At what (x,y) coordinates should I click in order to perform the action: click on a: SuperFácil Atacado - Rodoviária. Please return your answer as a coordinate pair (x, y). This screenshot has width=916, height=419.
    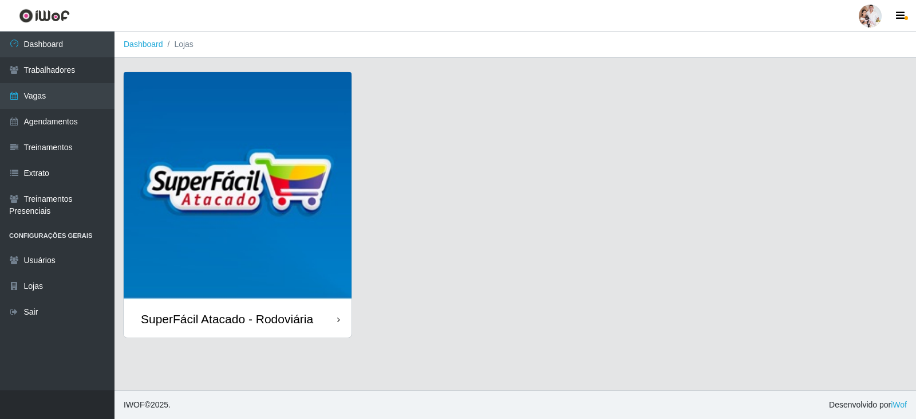
    Looking at the image, I should click on (238, 204).